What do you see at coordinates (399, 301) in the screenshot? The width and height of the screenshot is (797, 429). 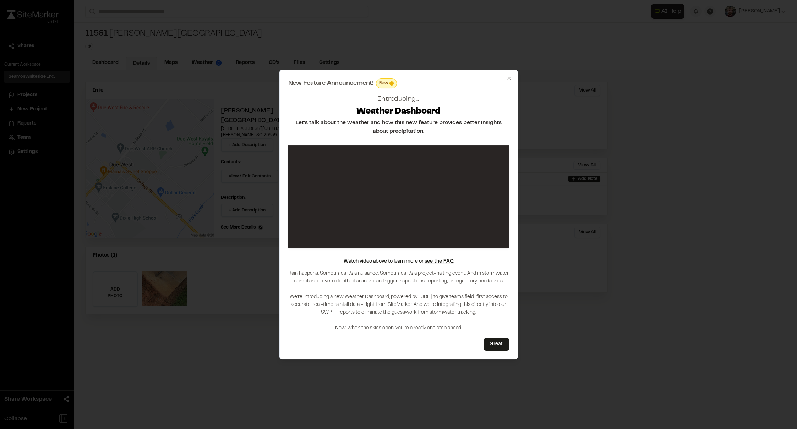 I see `p: Rain happens. Sometimes it’s a nuisance. Sometimes it’s a project-halting event. And in stormwate...` at bounding box center [399, 301].